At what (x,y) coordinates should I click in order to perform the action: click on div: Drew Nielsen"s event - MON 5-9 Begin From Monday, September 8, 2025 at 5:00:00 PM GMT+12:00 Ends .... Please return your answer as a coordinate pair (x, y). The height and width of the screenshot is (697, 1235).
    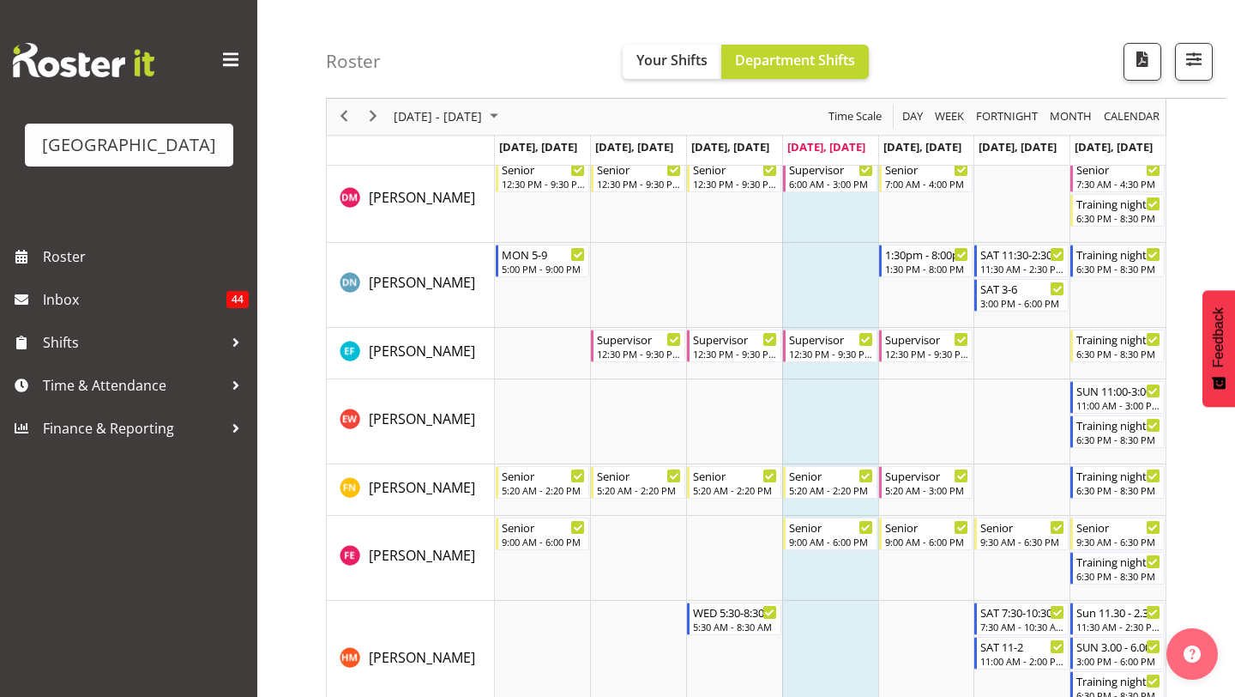
    Looking at the image, I should click on (543, 261).